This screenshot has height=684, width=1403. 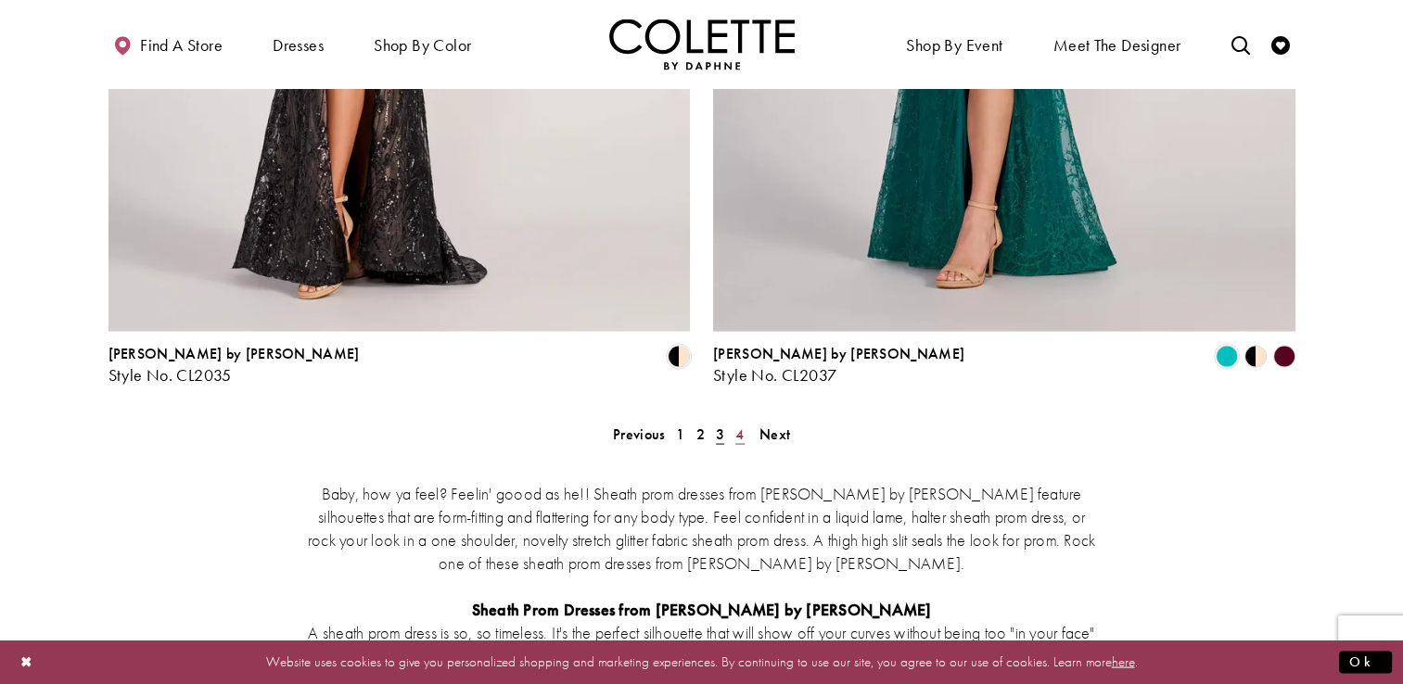 What do you see at coordinates (1284, 356) in the screenshot?
I see `i: Burgundy` at bounding box center [1284, 356].